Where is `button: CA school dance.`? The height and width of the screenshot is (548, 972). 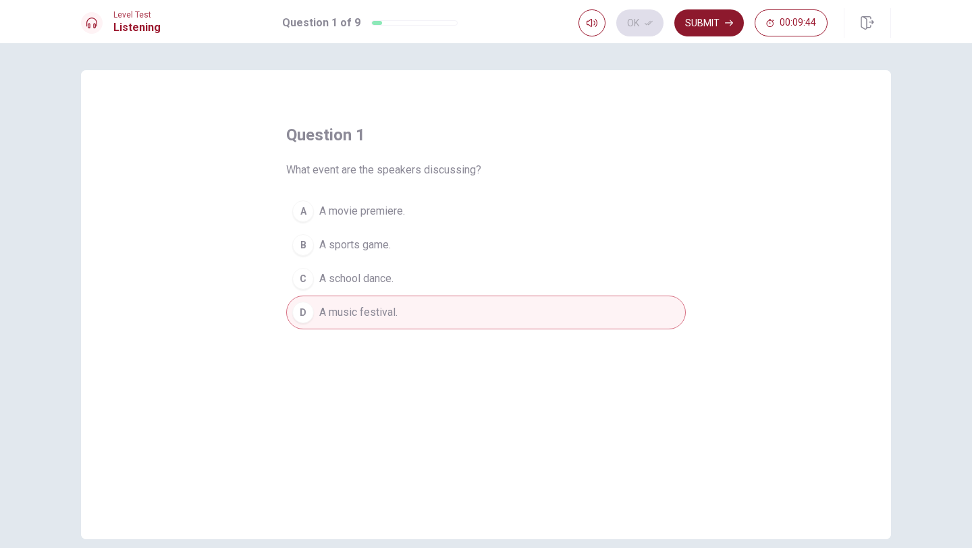
button: CA school dance. is located at coordinates (486, 279).